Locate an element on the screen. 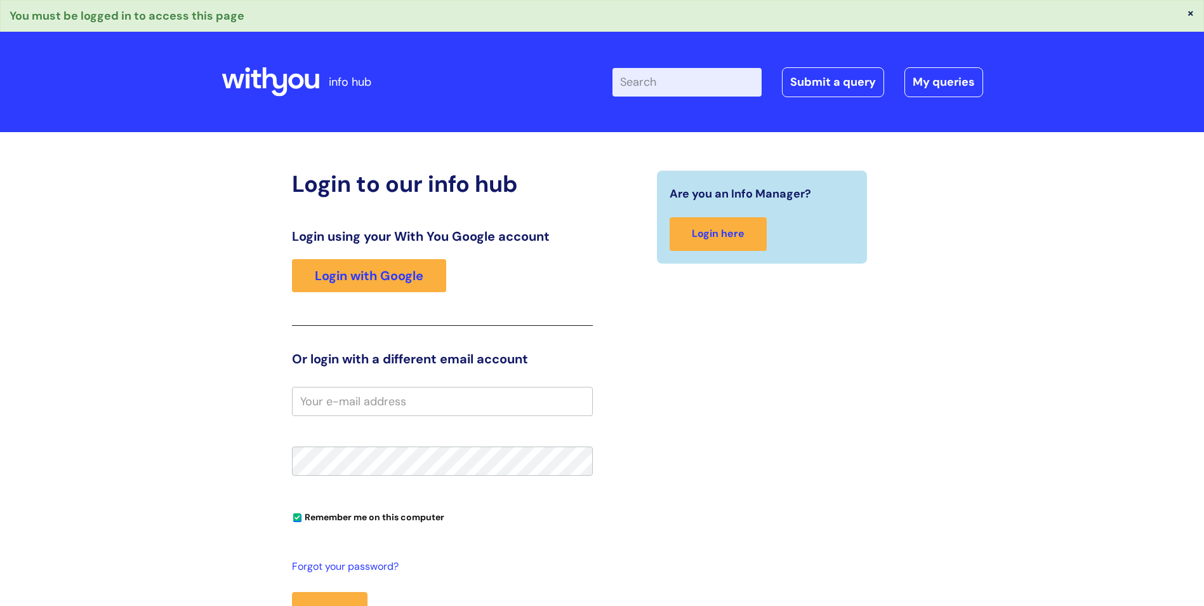  div: You can uncheck this option if you're logging in from a shared device is located at coordinates (443, 516).